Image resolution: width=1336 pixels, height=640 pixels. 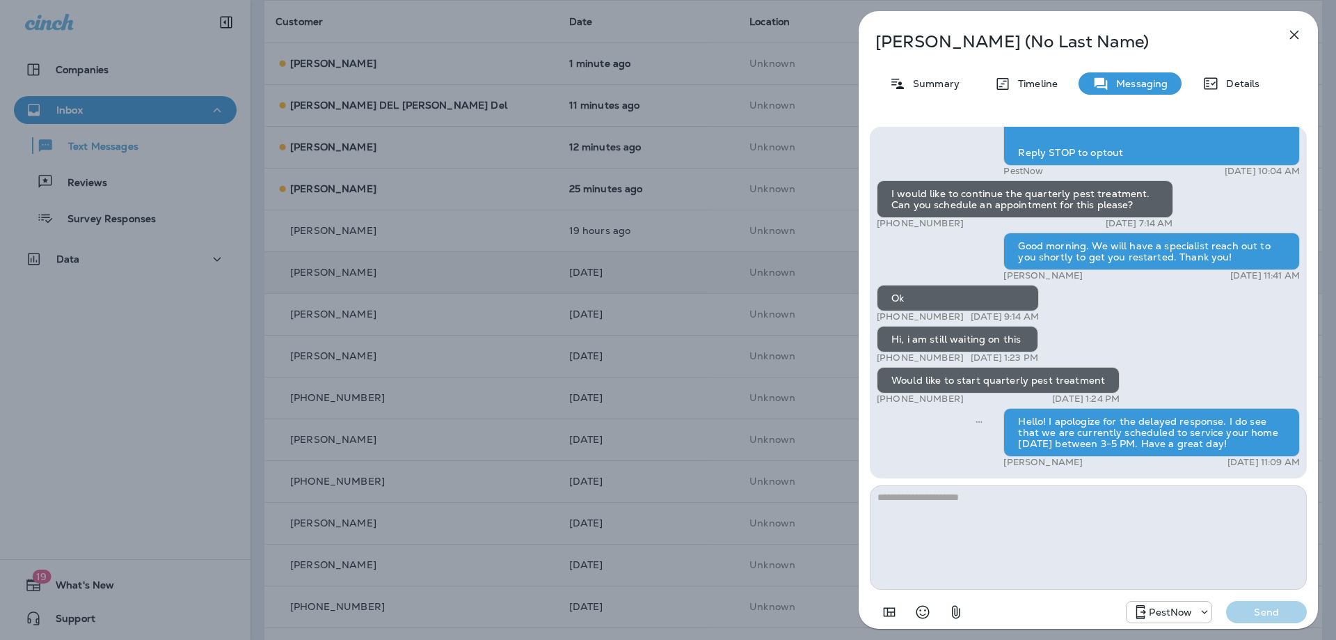 I want to click on p: Timeline, so click(x=1034, y=84).